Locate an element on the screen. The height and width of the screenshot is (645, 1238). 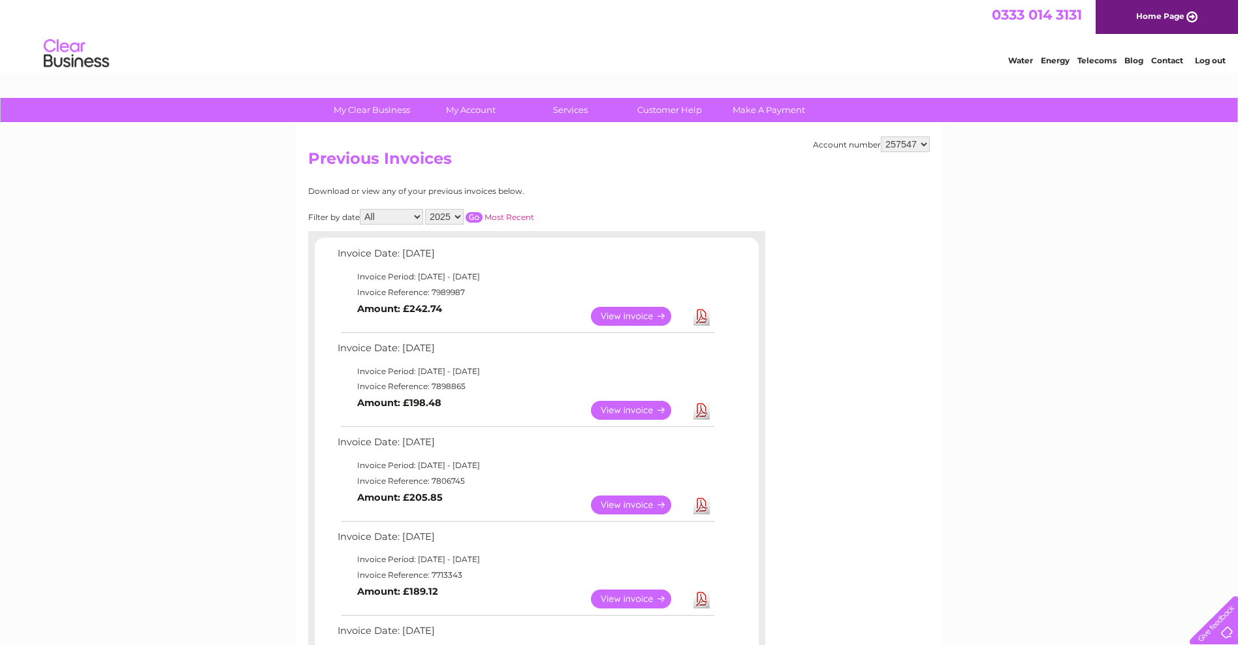
a: Log out is located at coordinates (1210, 60).